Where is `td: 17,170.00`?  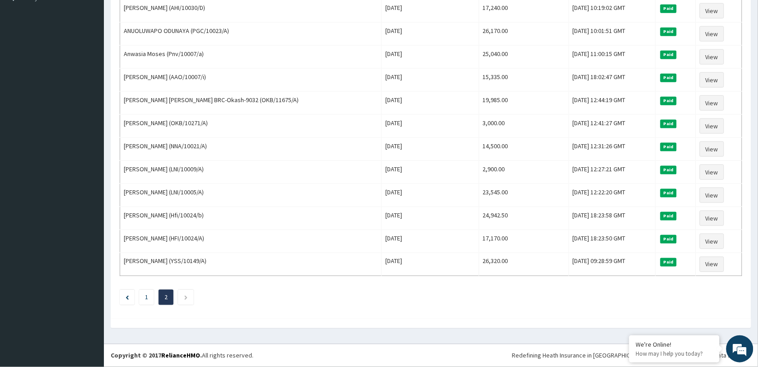
td: 17,170.00 is located at coordinates (524, 241).